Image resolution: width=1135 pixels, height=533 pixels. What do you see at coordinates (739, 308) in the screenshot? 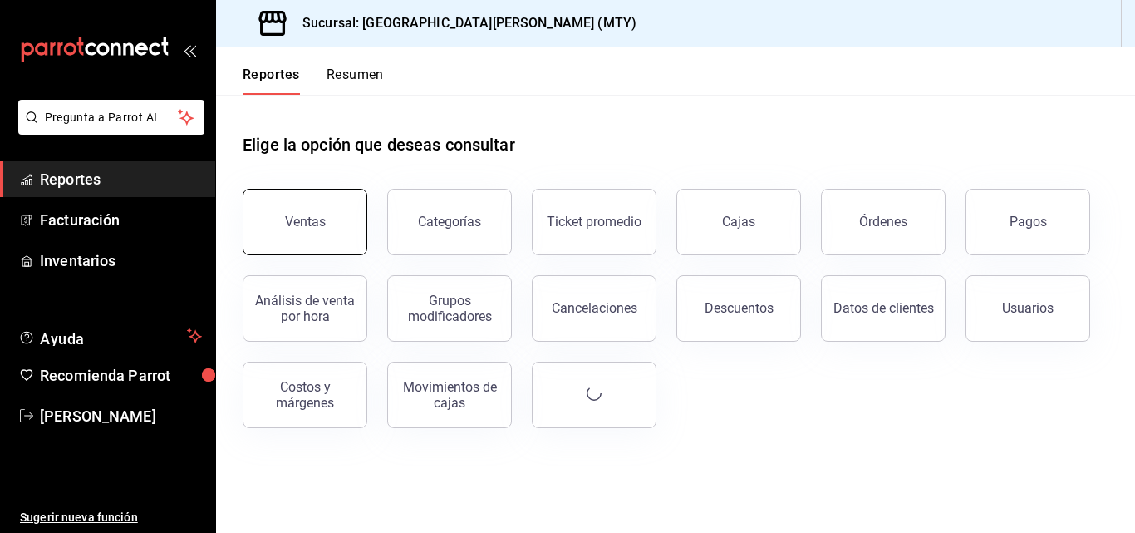
I see `button: Descuentos` at bounding box center [739, 308].